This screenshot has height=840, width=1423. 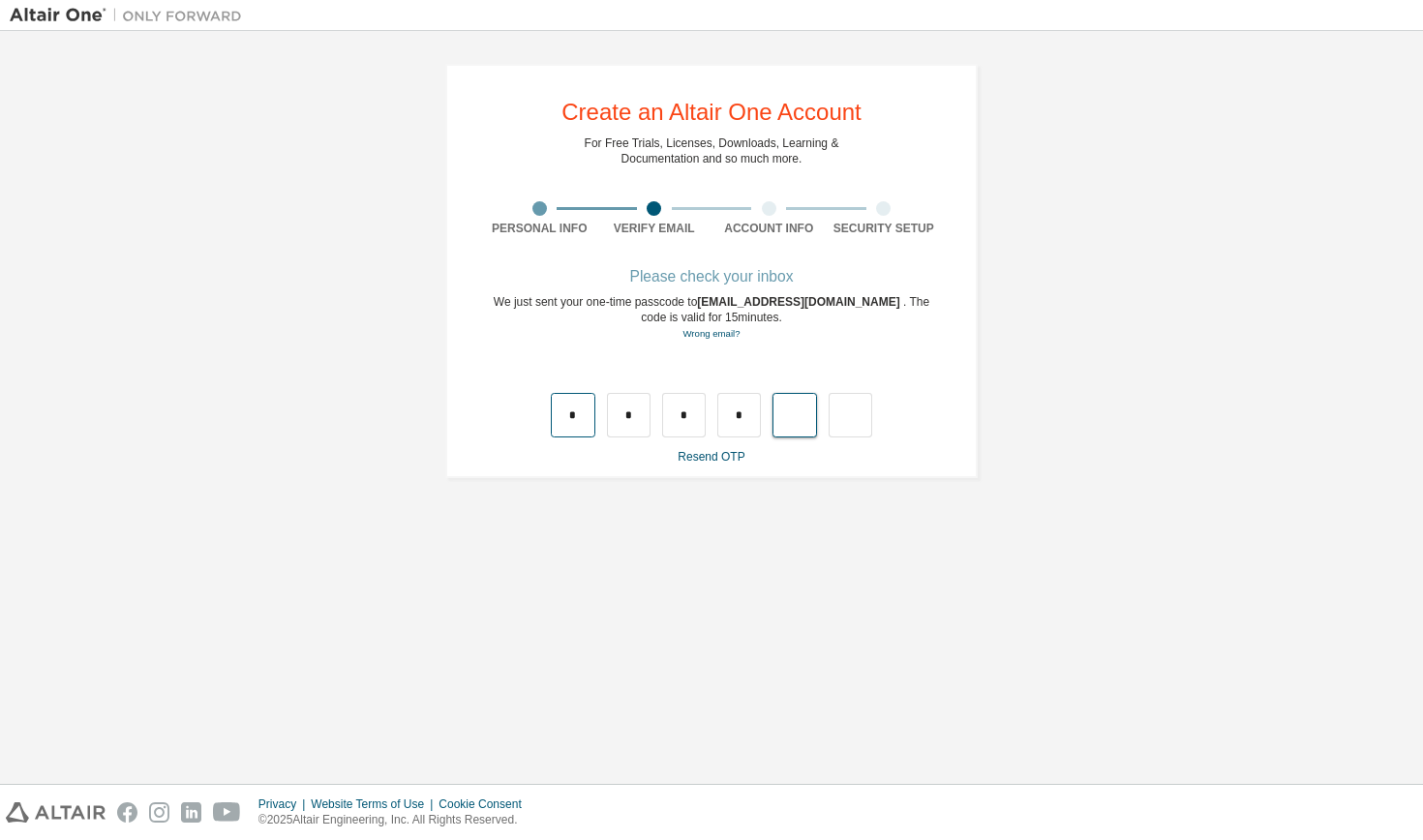 I want to click on div: Website Terms of Use, so click(x=374, y=804).